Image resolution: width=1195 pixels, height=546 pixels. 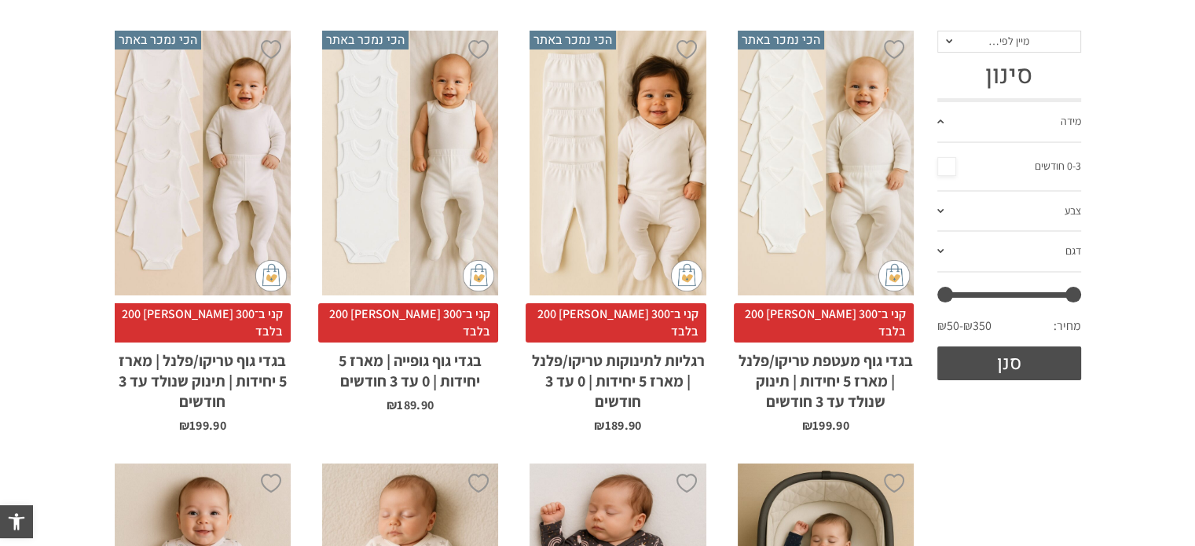 I want to click on span: מיין לפי…, so click(x=1009, y=41).